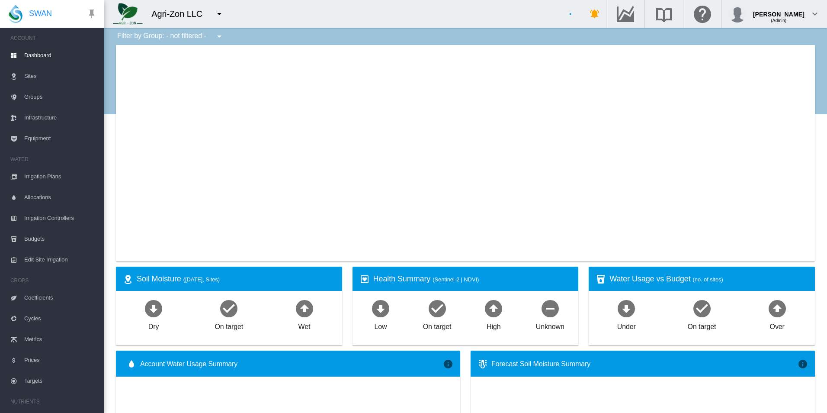 The height and width of the screenshot is (413, 827). What do you see at coordinates (61, 176) in the screenshot?
I see `span: Irrigation Plans` at bounding box center [61, 176].